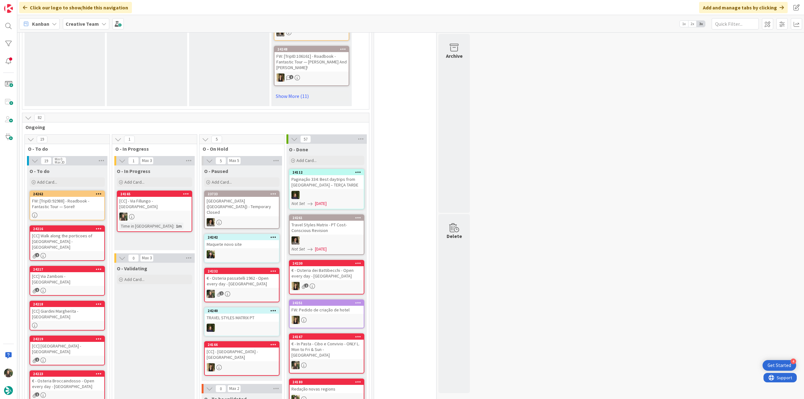  I want to click on div: 24248, so click(311, 49).